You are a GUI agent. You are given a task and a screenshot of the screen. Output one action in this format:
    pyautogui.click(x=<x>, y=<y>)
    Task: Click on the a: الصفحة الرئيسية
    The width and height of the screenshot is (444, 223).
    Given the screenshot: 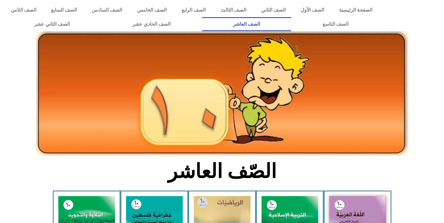 What is the action you would take?
    pyautogui.click(x=356, y=10)
    